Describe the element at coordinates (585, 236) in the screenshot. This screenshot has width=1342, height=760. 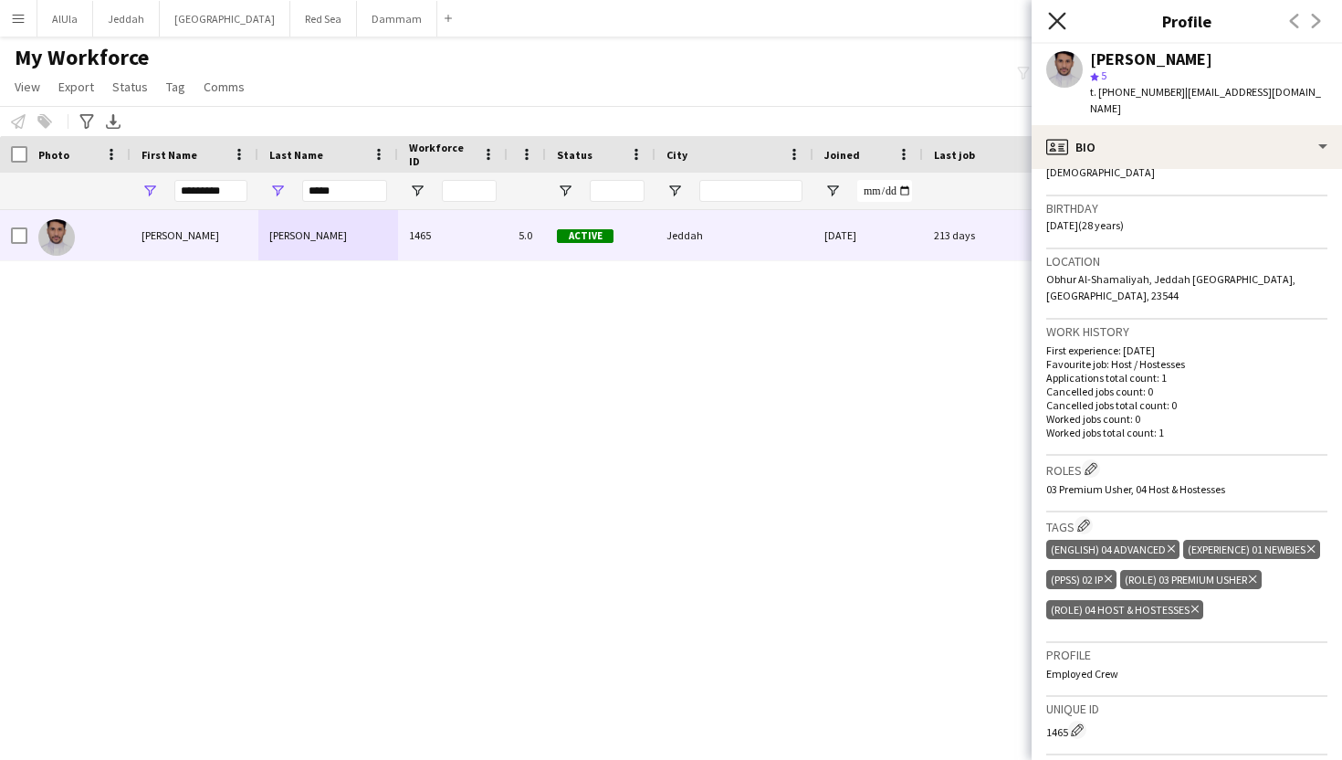
I see `span: Active` at that location.